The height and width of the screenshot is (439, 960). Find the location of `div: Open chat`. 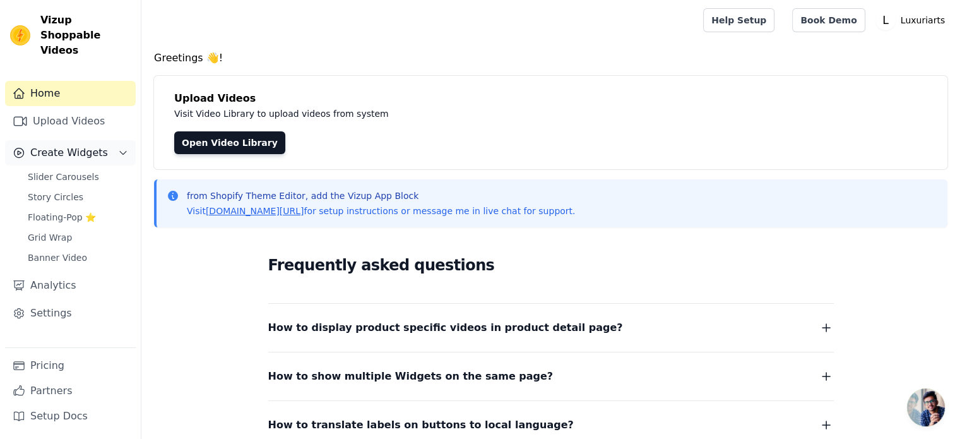

div: Open chat is located at coordinates (926, 407).